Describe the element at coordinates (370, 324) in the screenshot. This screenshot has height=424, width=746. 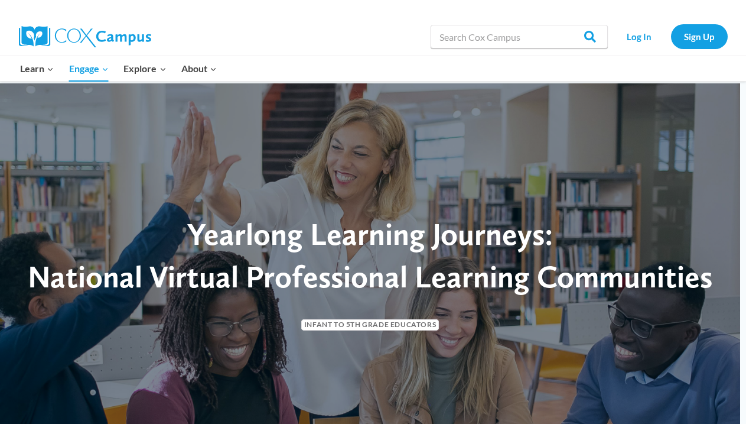
I see `span: Infant to 5th Grade Educators` at that location.